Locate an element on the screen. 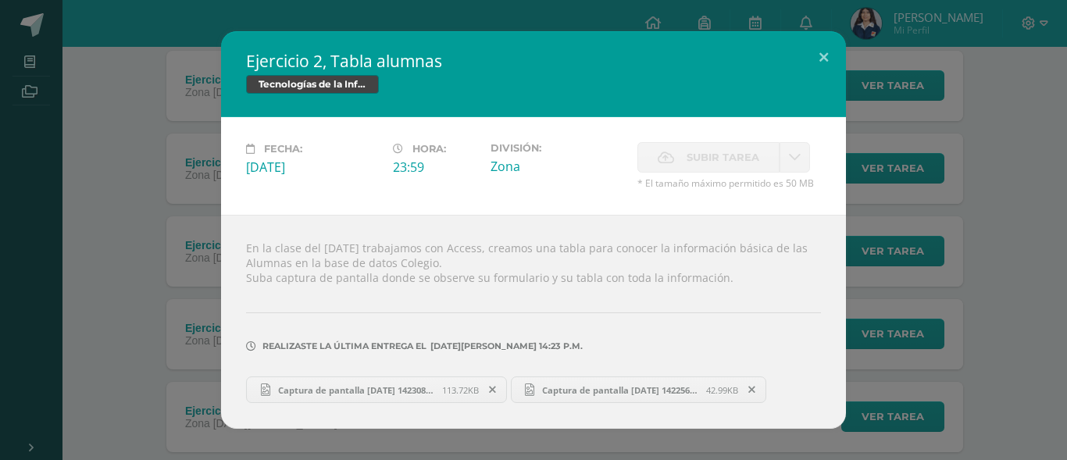 The height and width of the screenshot is (460, 1067). label: División: is located at coordinates (558, 148).